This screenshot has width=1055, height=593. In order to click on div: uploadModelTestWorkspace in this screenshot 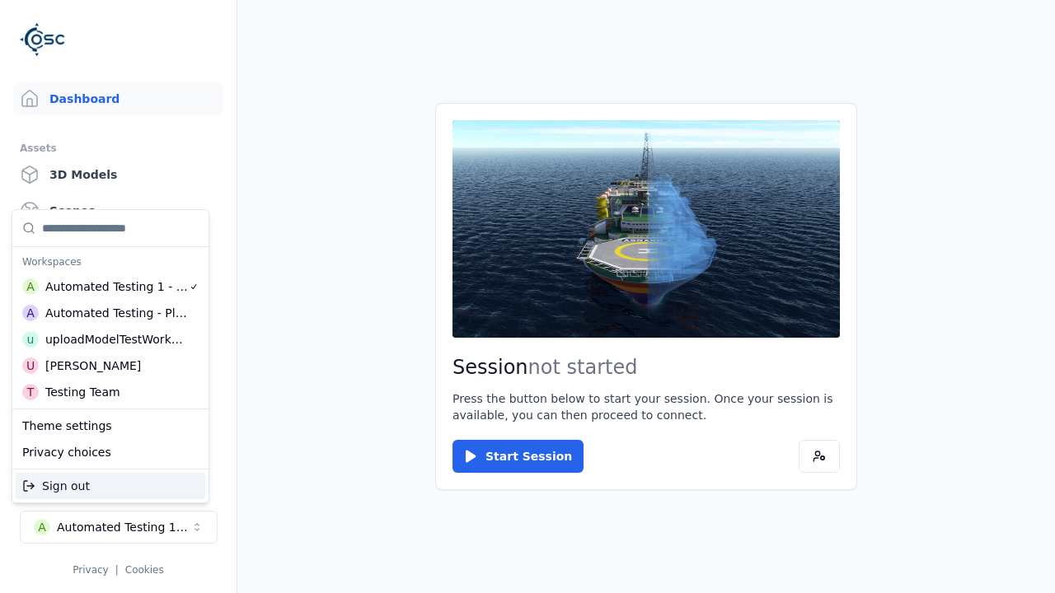, I will do `click(116, 340)`.